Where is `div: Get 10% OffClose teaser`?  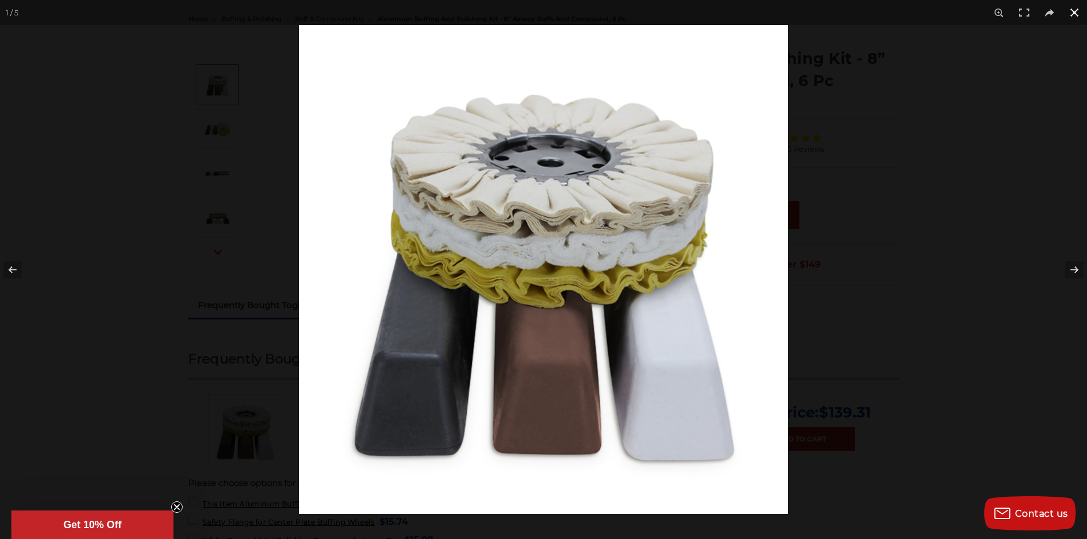 div: Get 10% OffClose teaser is located at coordinates (92, 525).